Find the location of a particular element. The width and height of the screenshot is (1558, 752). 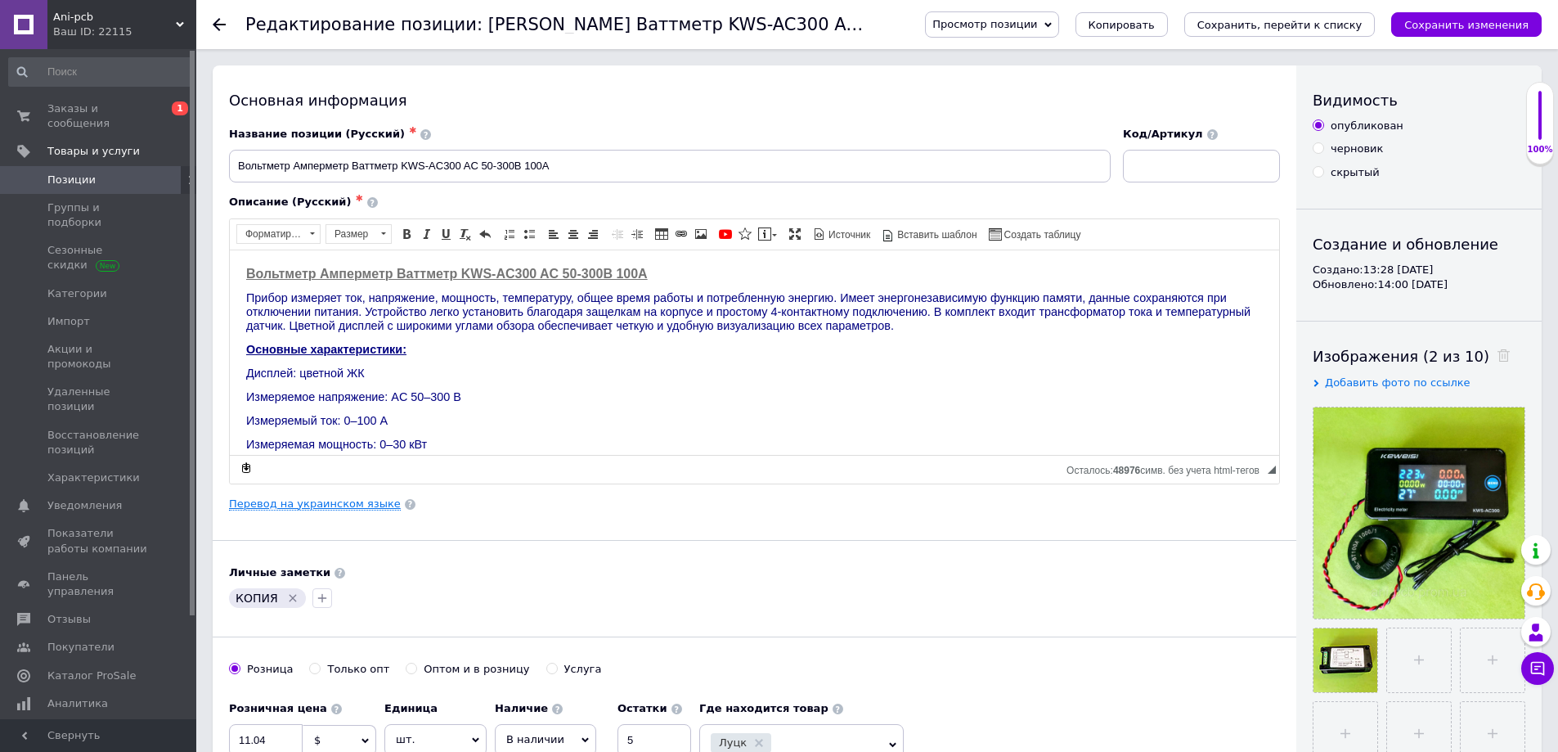

a: Убрать форматирование is located at coordinates (465, 234).